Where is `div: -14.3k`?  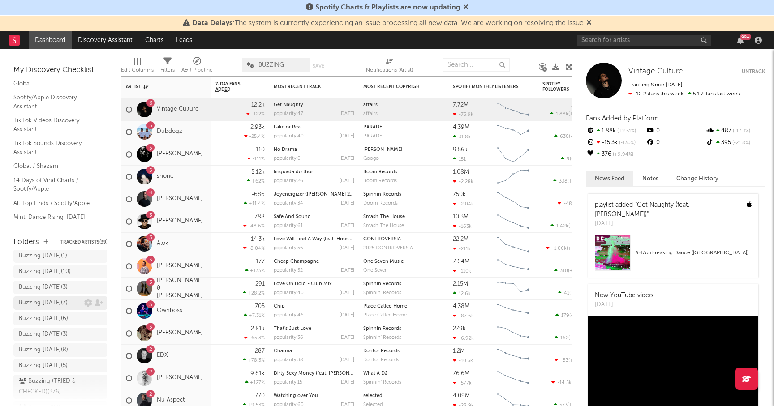 div: -14.3k is located at coordinates (256, 239).